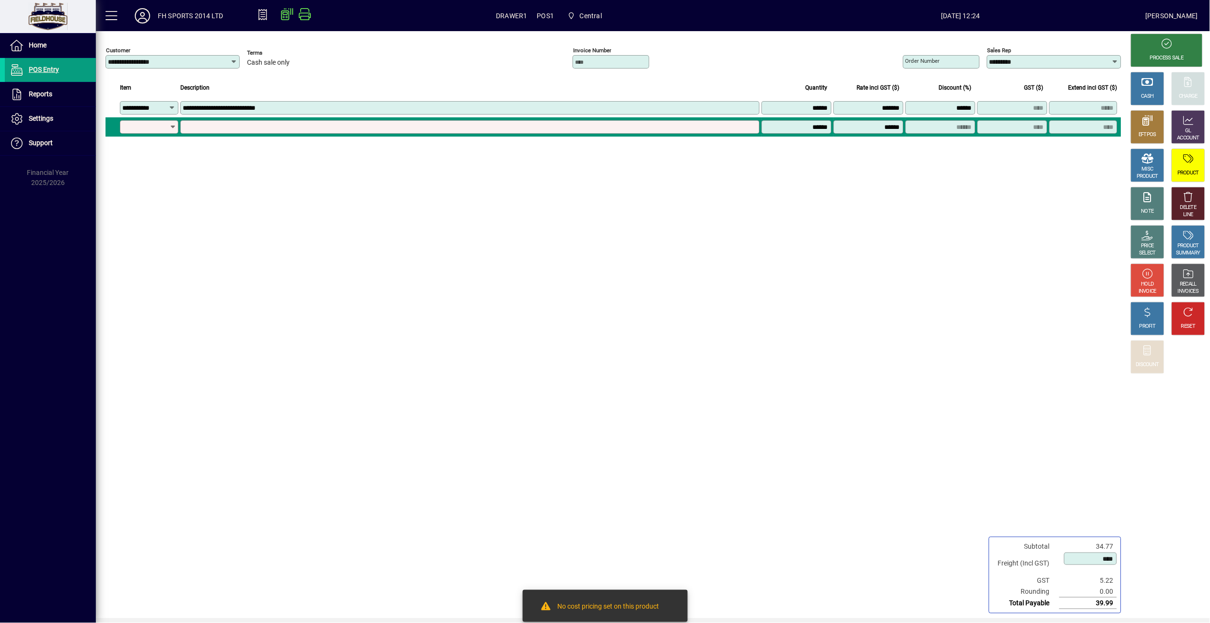 The image size is (1210, 623). I want to click on a: Support, so click(50, 143).